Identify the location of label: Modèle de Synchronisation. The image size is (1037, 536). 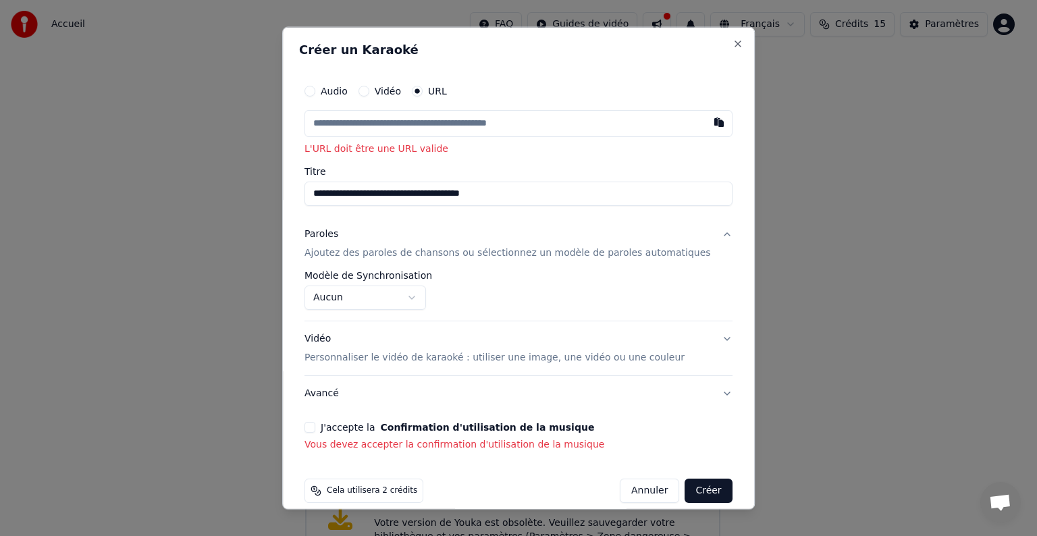
(368, 276).